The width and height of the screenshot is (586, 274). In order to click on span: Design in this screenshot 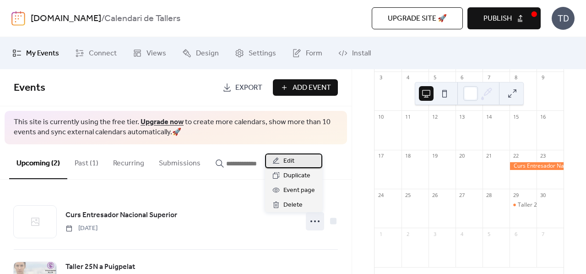, I will do `click(207, 54)`.